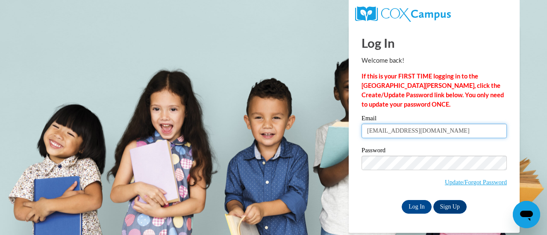 Image resolution: width=547 pixels, height=235 pixels. Describe the element at coordinates (450, 207) in the screenshot. I see `a: Sign Up` at that location.